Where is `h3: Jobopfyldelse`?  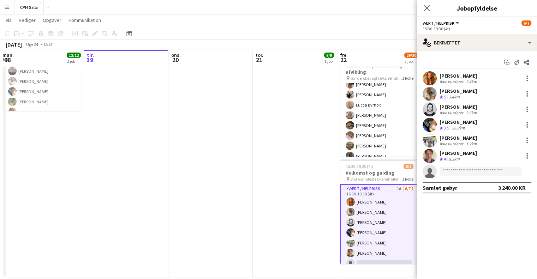 h3: Jobopfyldelse is located at coordinates (477, 8).